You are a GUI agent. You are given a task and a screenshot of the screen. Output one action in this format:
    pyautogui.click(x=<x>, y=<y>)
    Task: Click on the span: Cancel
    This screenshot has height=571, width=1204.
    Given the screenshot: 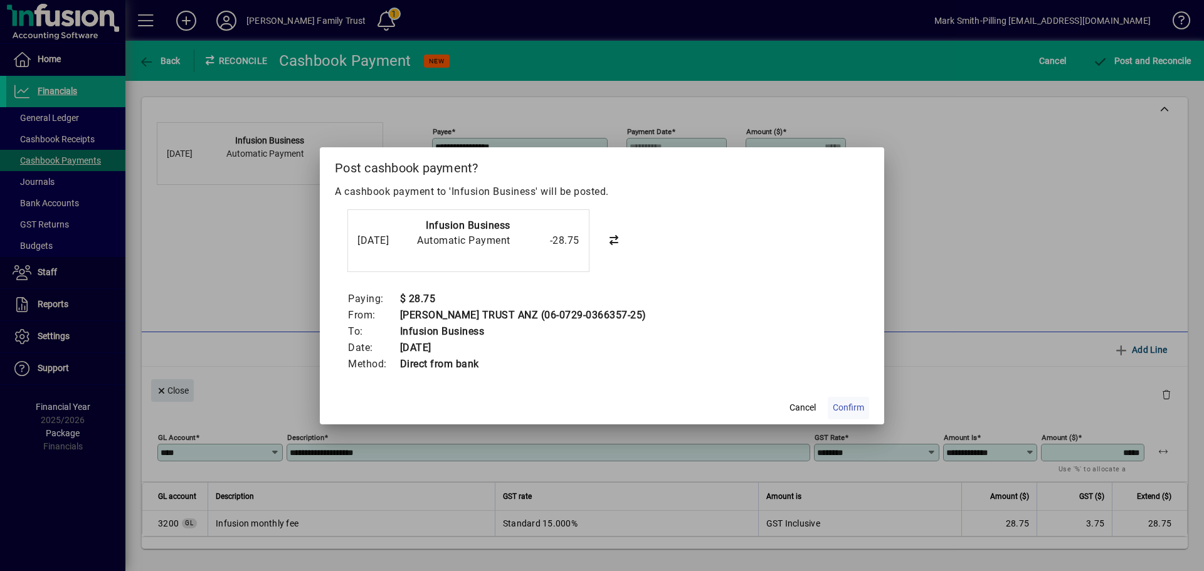 What is the action you would take?
    pyautogui.click(x=803, y=408)
    